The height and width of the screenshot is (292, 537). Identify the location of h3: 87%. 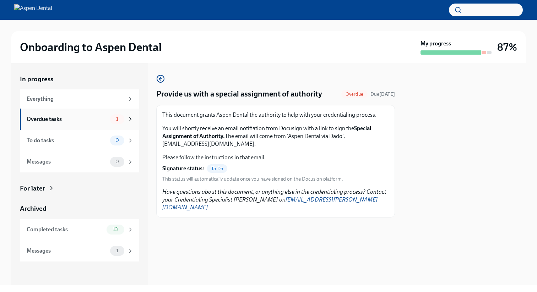
(507, 47).